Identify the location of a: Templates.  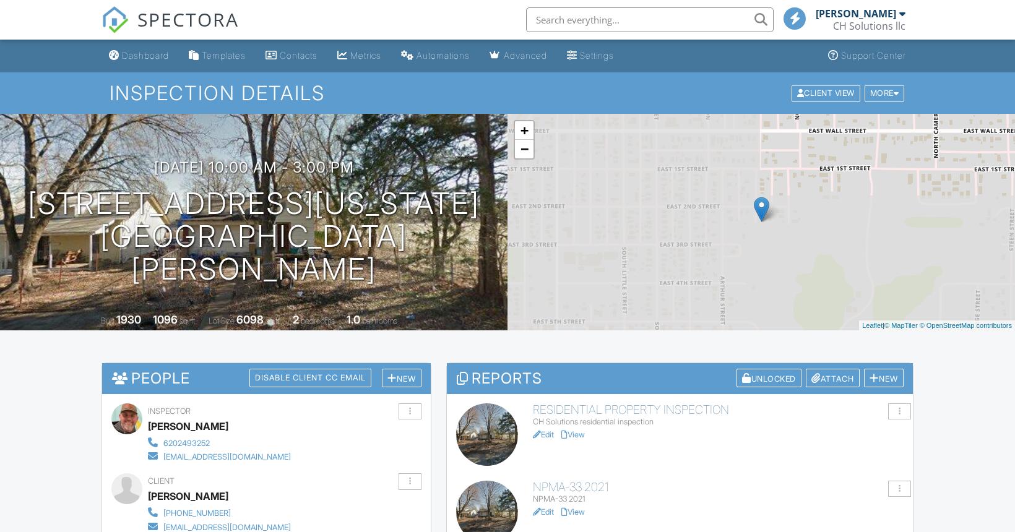
(217, 56).